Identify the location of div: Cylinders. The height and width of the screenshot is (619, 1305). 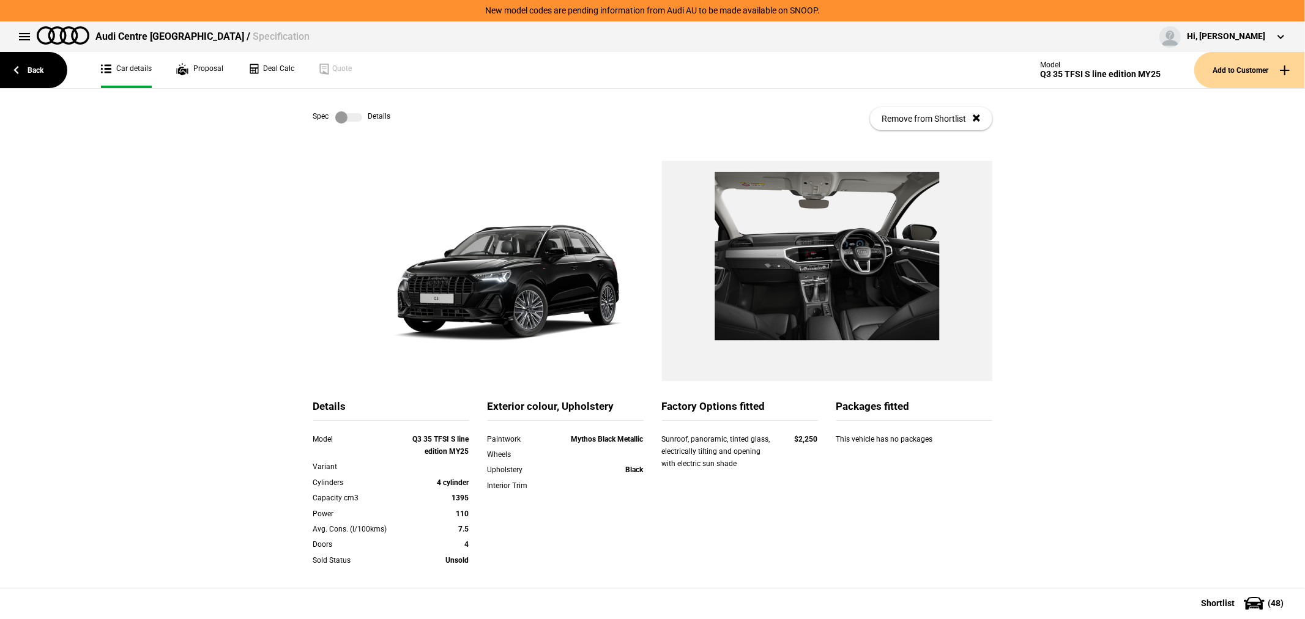
(360, 483).